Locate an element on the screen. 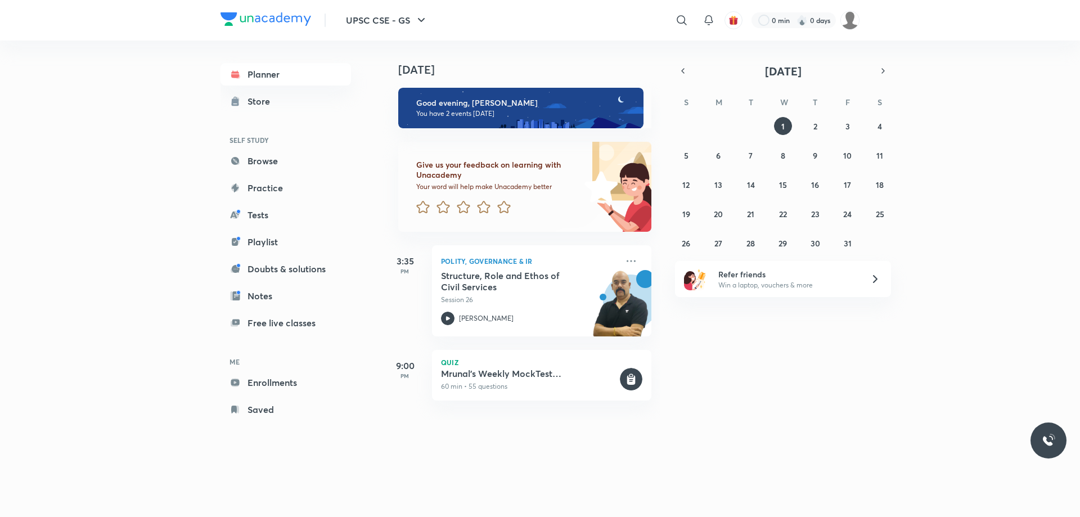 The height and width of the screenshot is (517, 1080). h5: Structure, Role and Ethos of Civil Services is located at coordinates (511, 281).